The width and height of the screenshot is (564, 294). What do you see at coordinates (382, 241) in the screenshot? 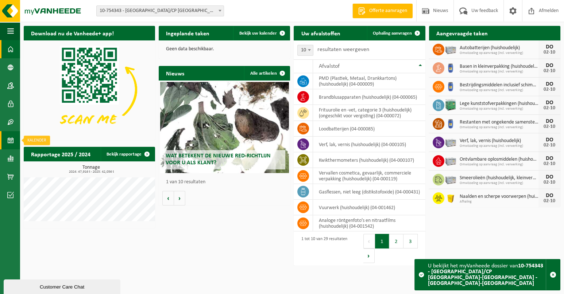
I see `button: 1` at bounding box center [382, 241].